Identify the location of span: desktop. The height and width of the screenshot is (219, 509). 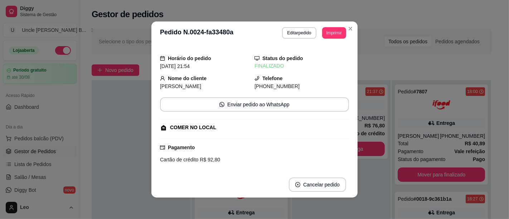
(257, 58).